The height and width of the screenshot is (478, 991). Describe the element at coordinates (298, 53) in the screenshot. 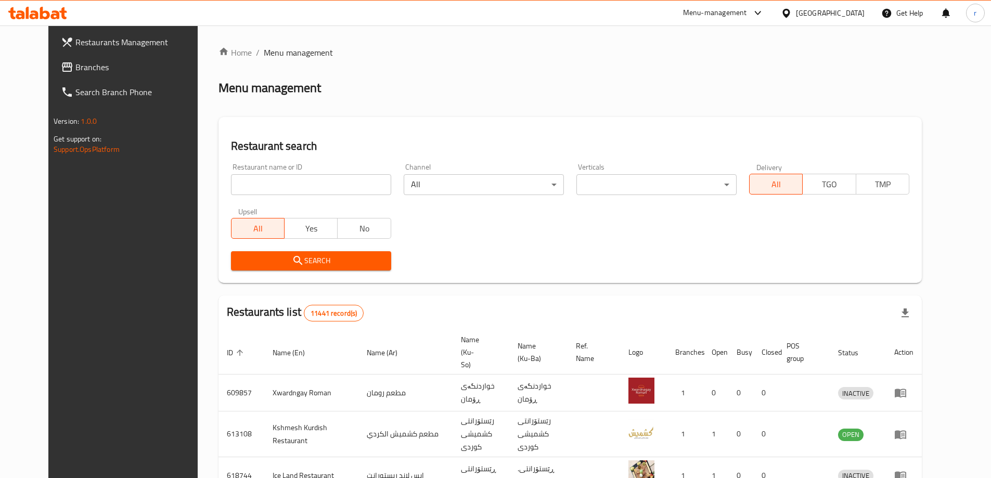

I see `span: Menu management` at that location.